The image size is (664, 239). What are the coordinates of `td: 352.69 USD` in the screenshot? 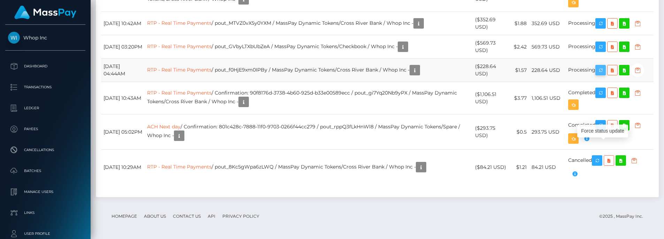 It's located at (547, 23).